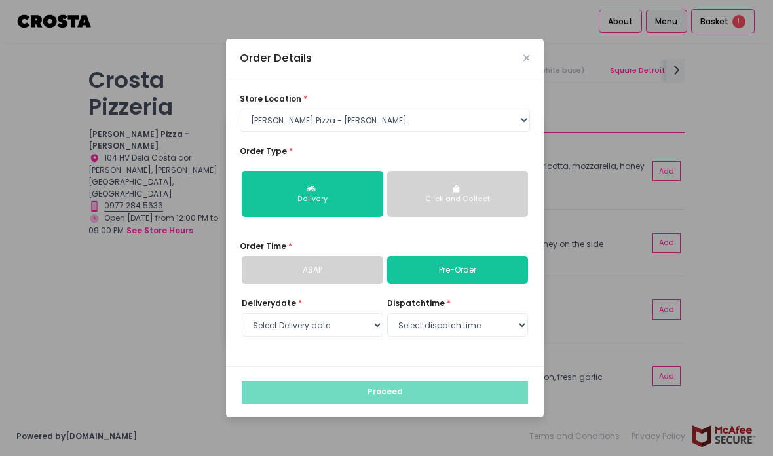 Image resolution: width=773 pixels, height=456 pixels. I want to click on span: dispatch time, so click(416, 303).